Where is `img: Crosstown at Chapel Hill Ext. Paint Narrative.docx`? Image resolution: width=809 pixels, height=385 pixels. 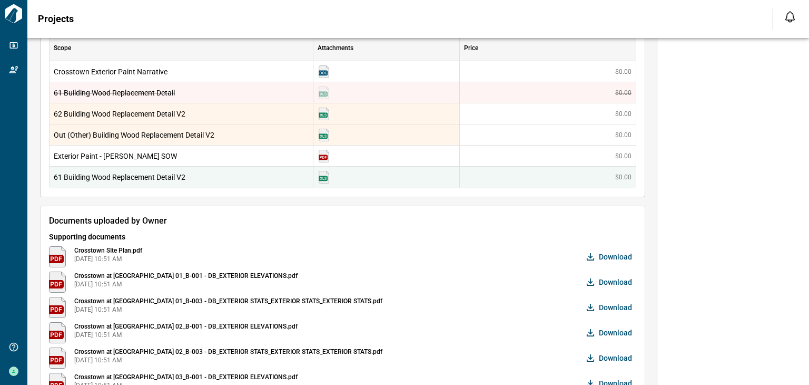
img: Crosstown at Chapel Hill Ext. Paint Narrative.docx is located at coordinates (324, 72).